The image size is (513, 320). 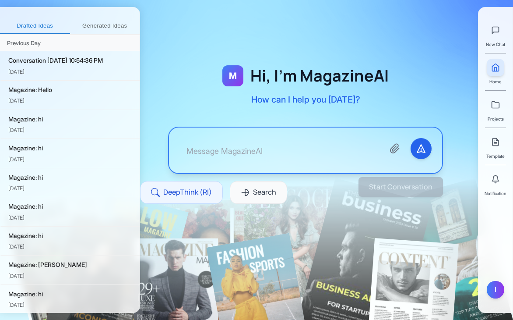 I want to click on button: Send message, so click(x=421, y=148).